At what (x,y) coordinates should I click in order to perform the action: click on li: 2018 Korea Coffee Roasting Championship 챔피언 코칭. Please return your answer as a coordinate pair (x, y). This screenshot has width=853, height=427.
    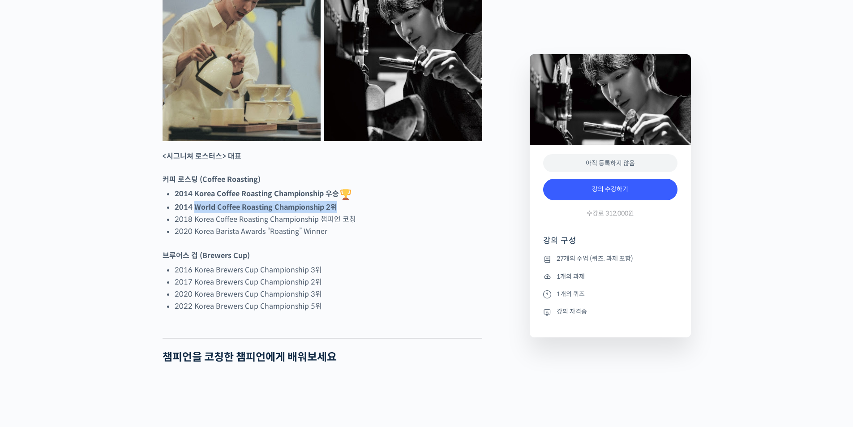
    Looking at the image, I should click on (328, 219).